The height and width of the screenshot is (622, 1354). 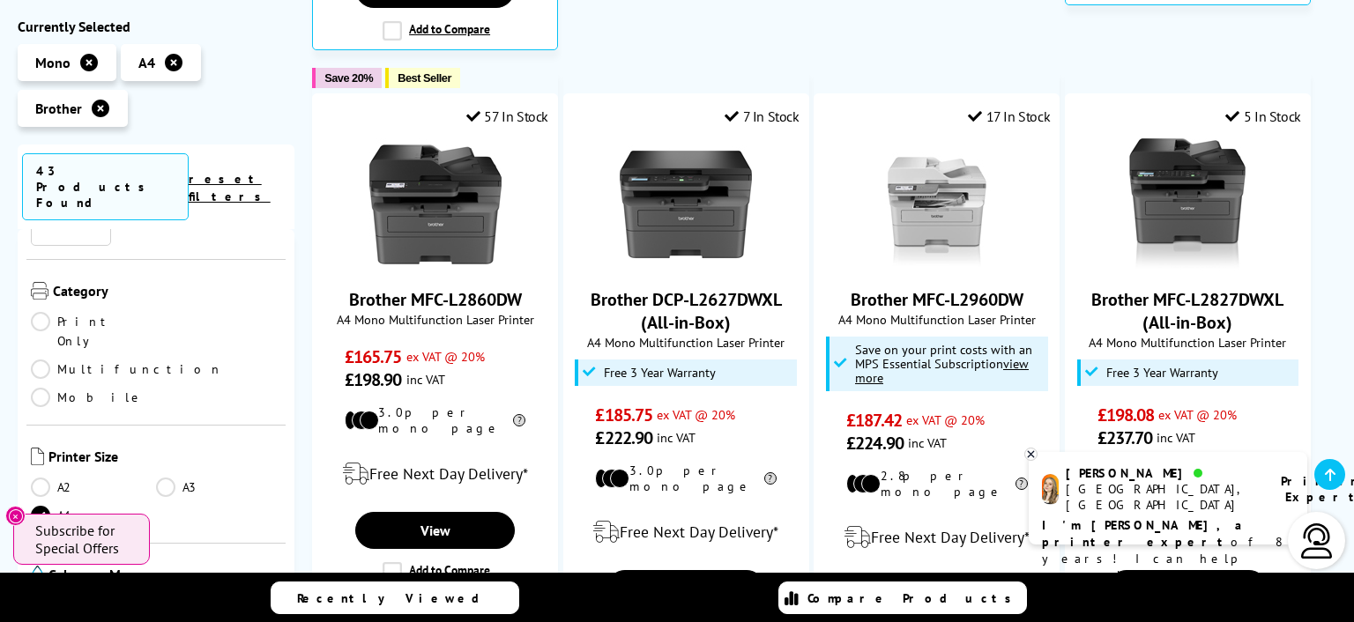 I want to click on a: A4, so click(x=93, y=516).